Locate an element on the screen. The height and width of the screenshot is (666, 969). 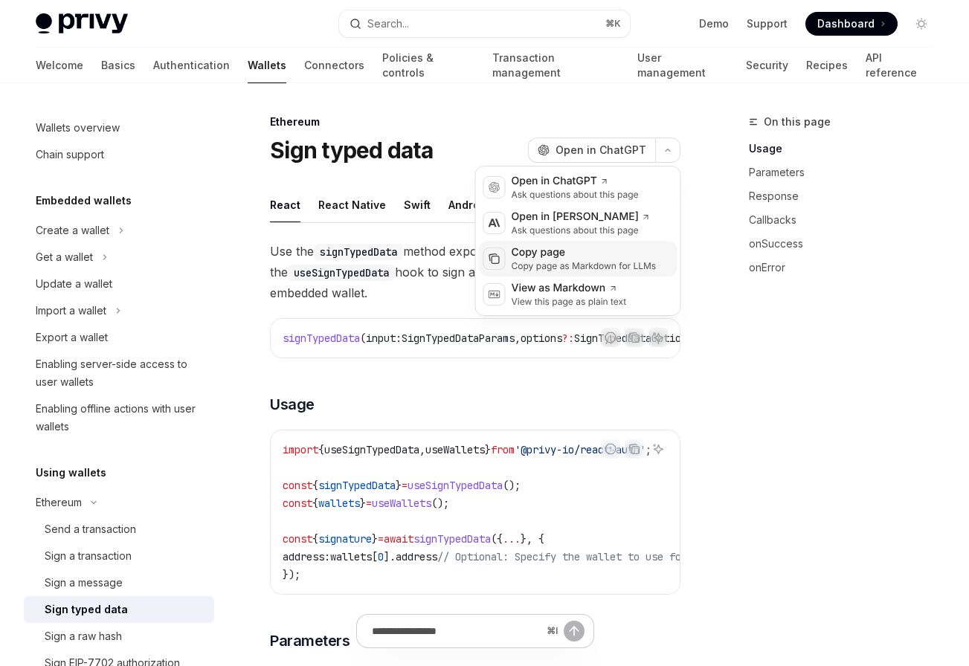
a: onSuccess is located at coordinates (847, 244).